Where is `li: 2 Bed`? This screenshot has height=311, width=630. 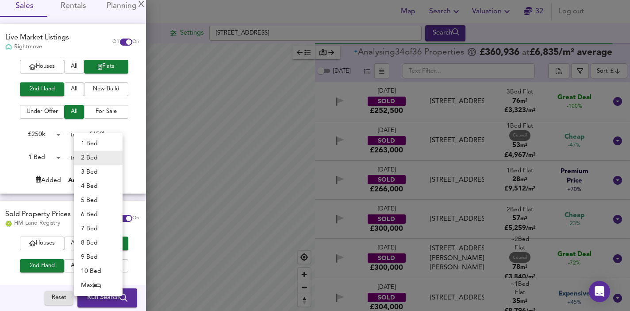 li: 2 Bed is located at coordinates (98, 158).